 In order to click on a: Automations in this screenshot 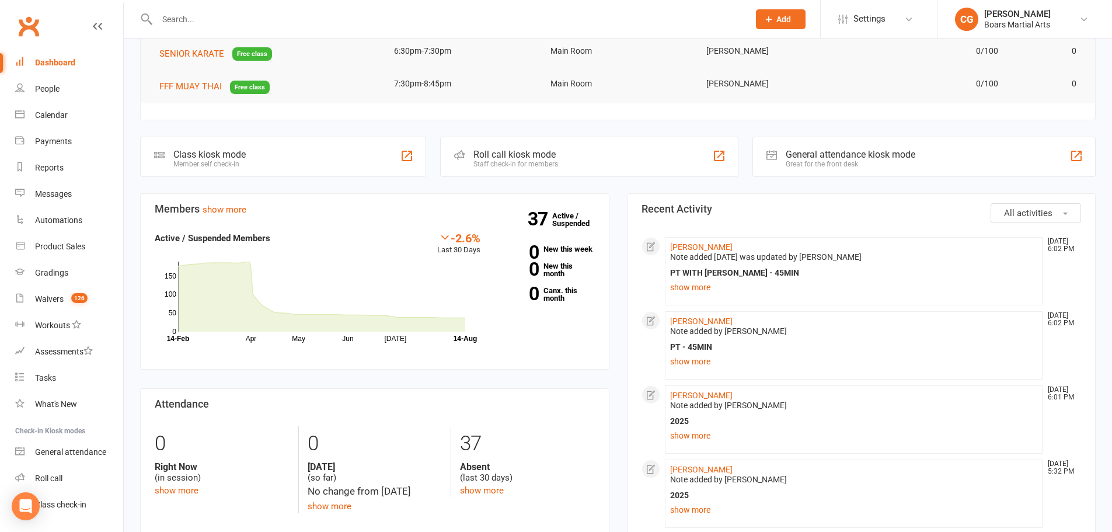, I will do `click(69, 220)`.